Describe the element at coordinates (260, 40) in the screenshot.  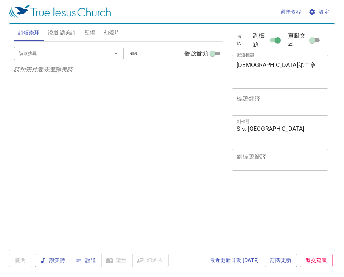
I see `span: 副標題` at that location.